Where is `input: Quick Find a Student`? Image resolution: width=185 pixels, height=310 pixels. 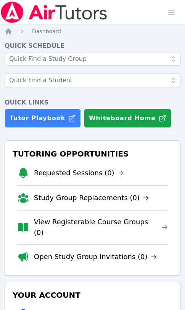 input: Quick Find a Student is located at coordinates (92, 80).